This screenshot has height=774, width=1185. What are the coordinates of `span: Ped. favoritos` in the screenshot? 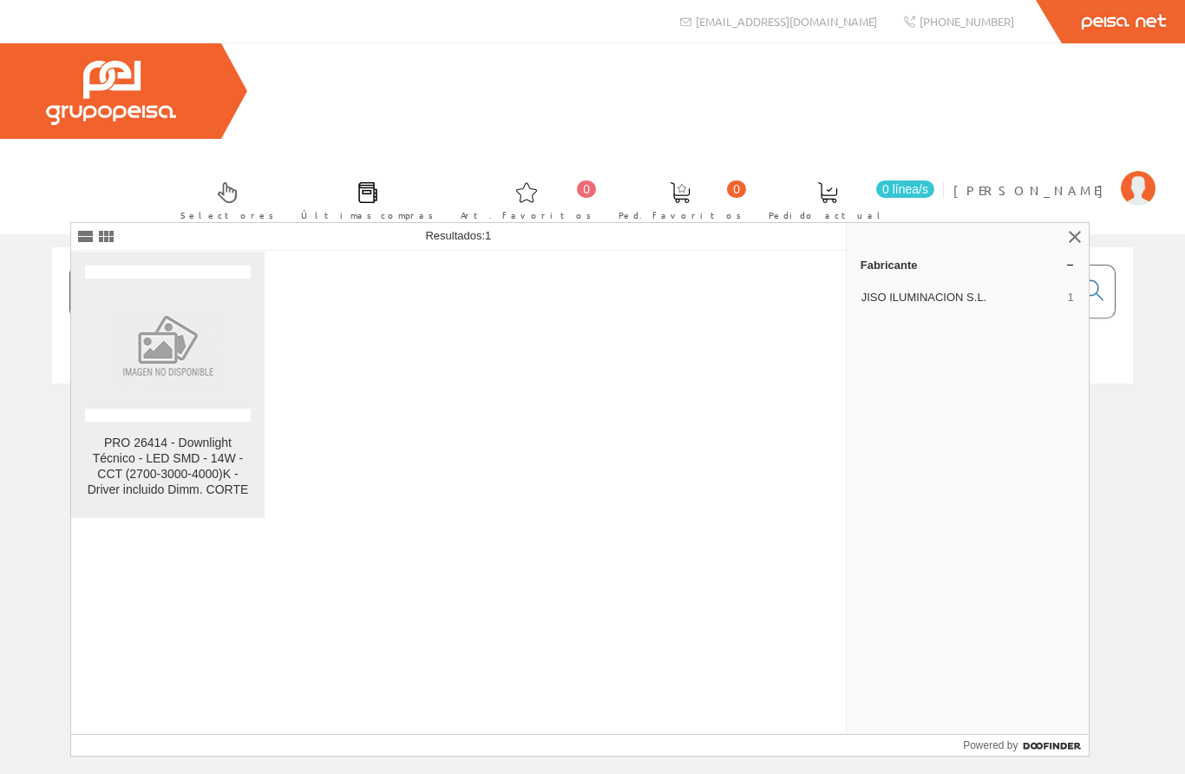 It's located at (680, 215).